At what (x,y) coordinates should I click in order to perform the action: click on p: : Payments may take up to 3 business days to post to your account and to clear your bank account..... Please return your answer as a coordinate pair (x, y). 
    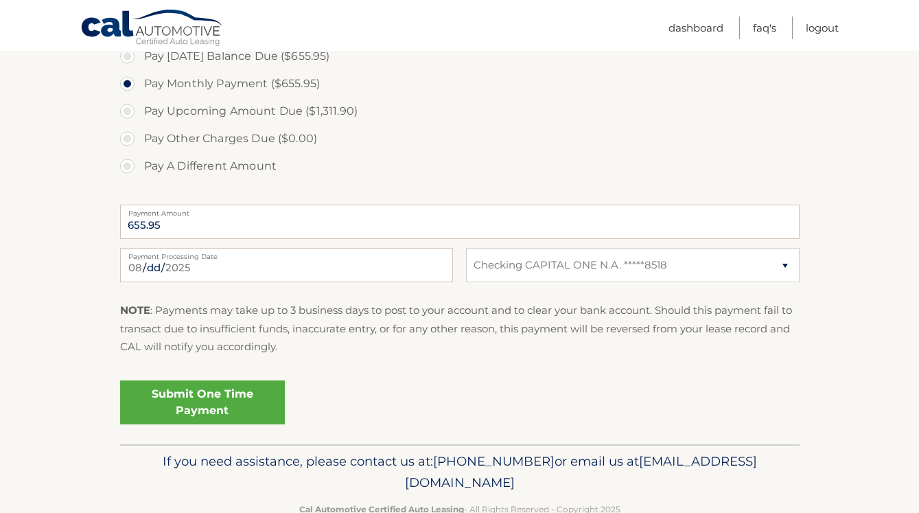
    Looking at the image, I should click on (460, 328).